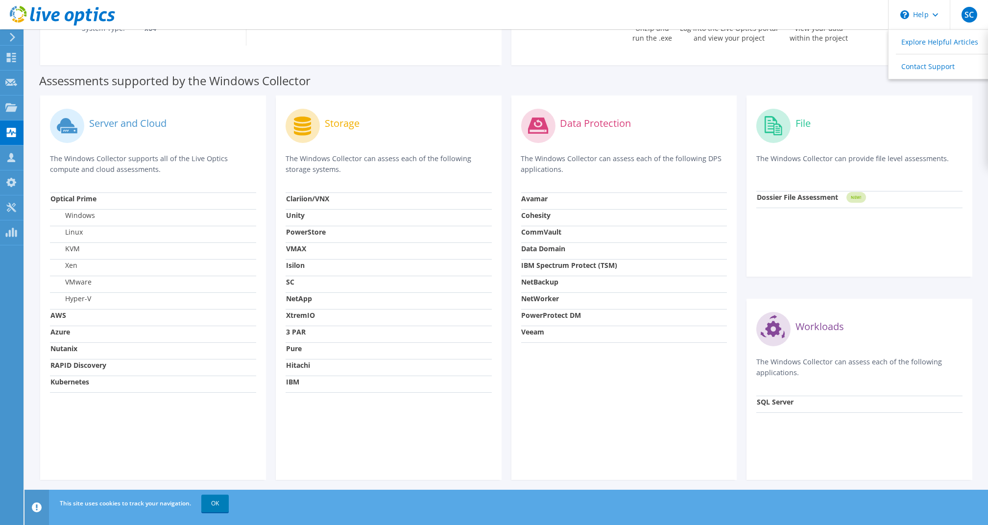  I want to click on label: Server and Cloud, so click(128, 123).